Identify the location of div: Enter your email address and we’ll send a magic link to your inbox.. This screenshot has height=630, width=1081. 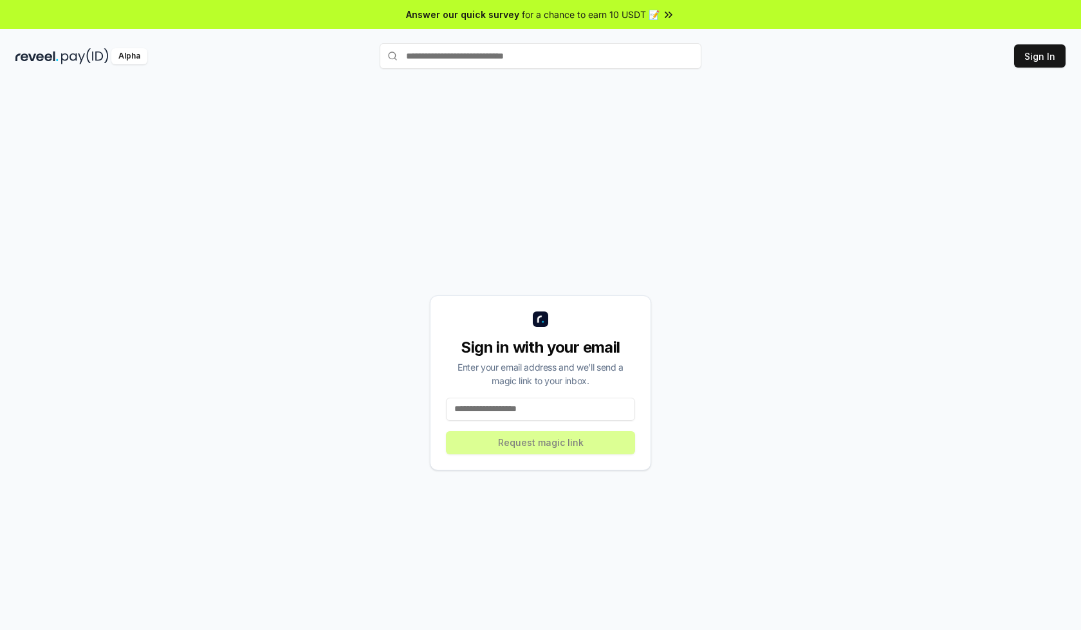
(541, 374).